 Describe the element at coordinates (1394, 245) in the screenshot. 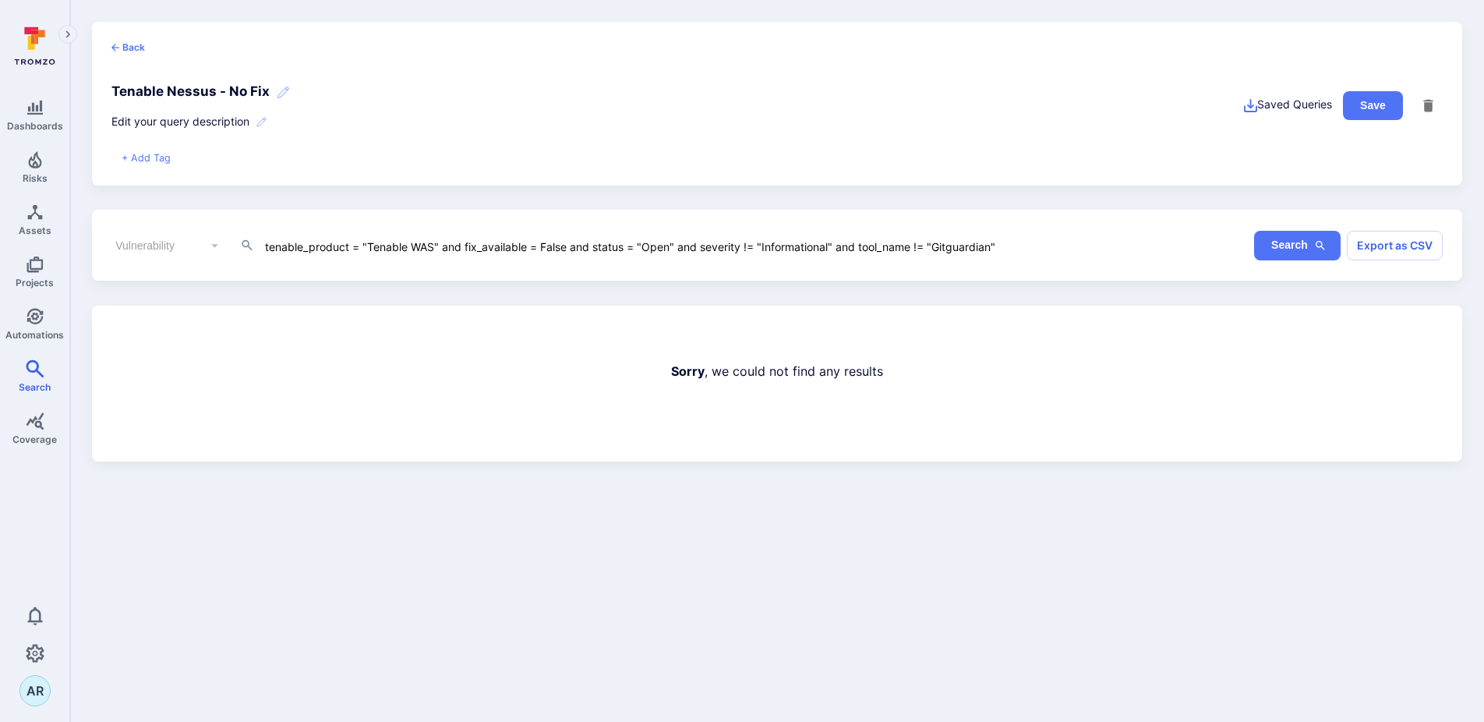

I see `button: Export as CSV` at that location.